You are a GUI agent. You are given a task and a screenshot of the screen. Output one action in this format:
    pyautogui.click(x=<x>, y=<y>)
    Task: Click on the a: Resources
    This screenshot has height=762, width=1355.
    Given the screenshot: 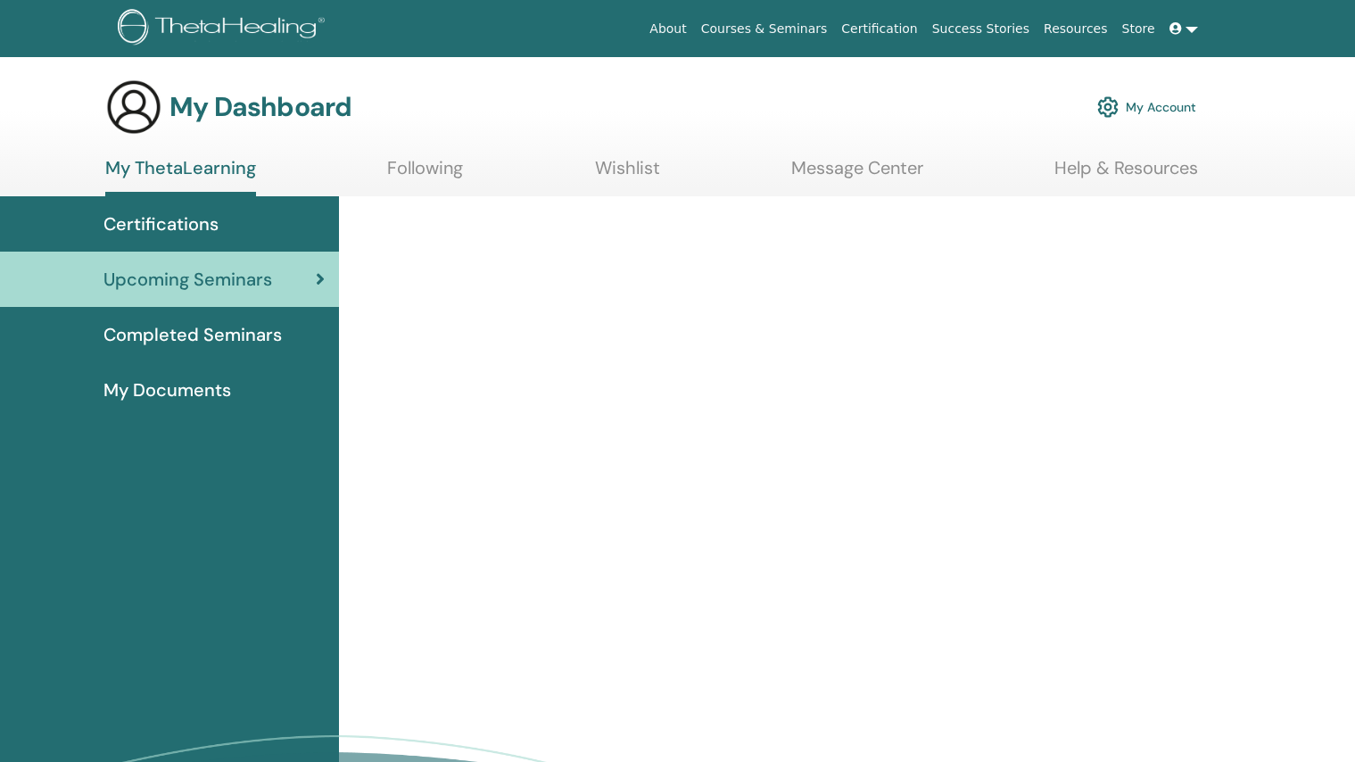 What is the action you would take?
    pyautogui.click(x=1075, y=29)
    